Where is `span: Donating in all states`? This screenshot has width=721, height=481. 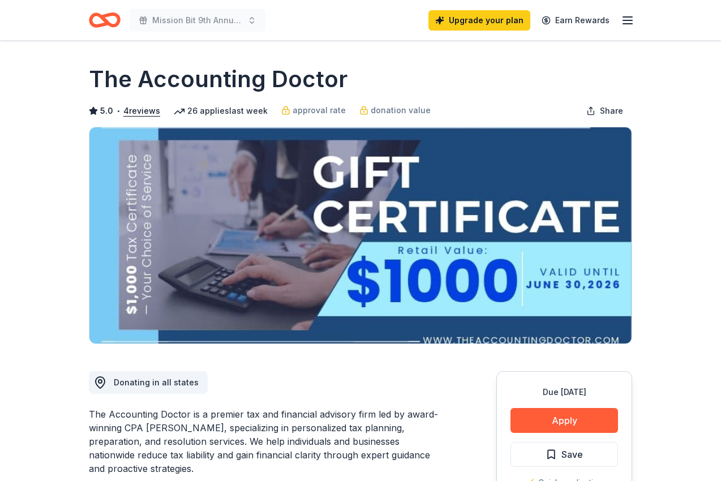 span: Donating in all states is located at coordinates (156, 382).